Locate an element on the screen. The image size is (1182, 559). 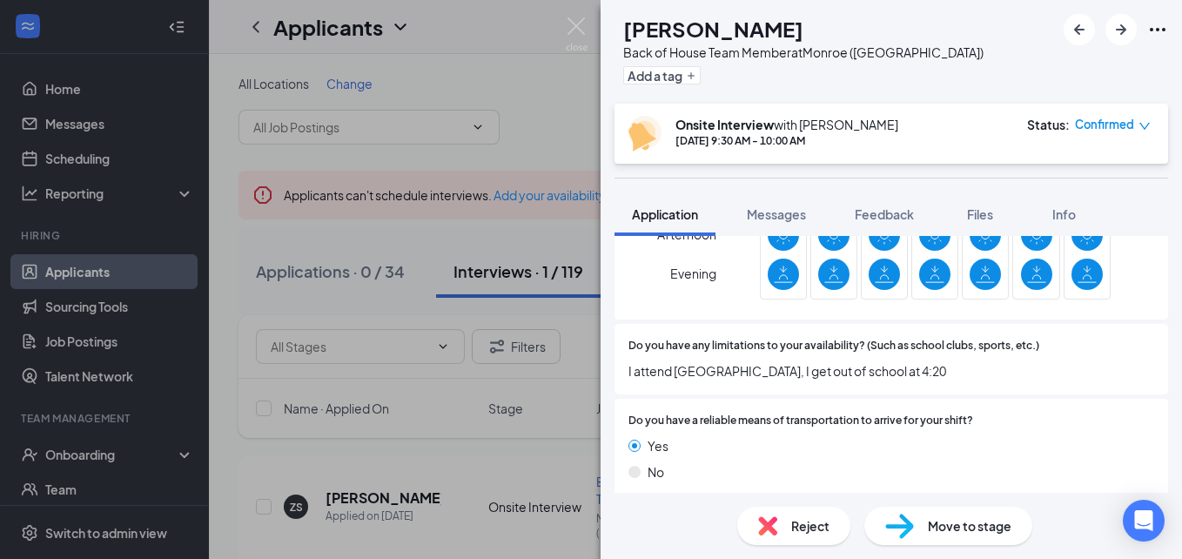
span: Evening is located at coordinates (693, 273).